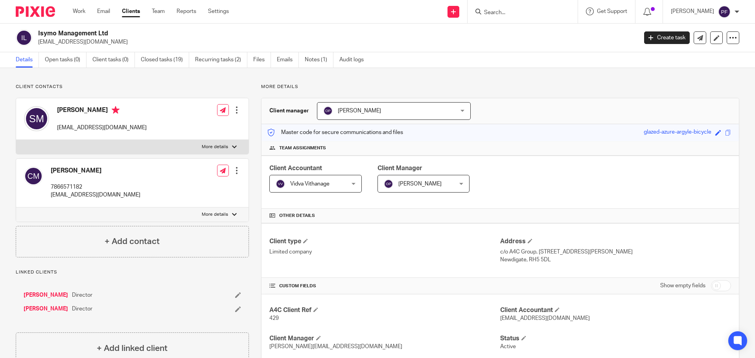  I want to click on a: Team, so click(158, 11).